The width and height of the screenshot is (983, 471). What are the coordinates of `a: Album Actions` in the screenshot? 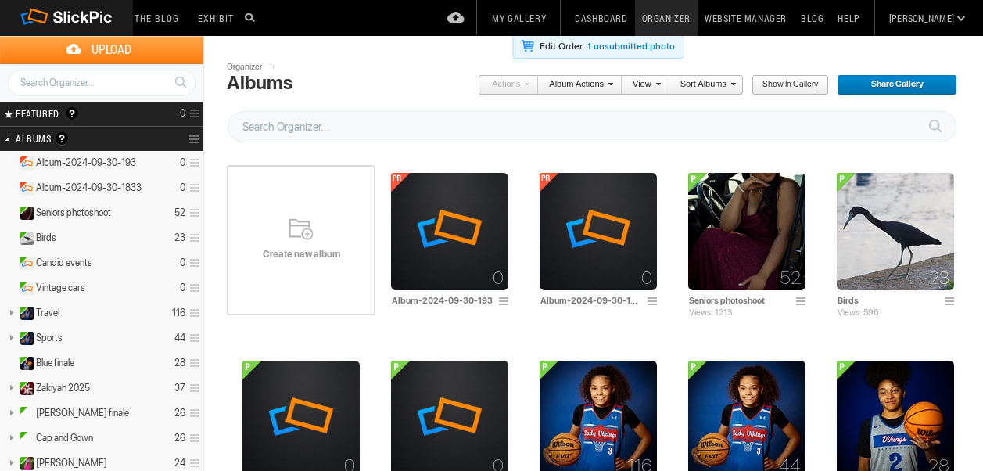 It's located at (575, 85).